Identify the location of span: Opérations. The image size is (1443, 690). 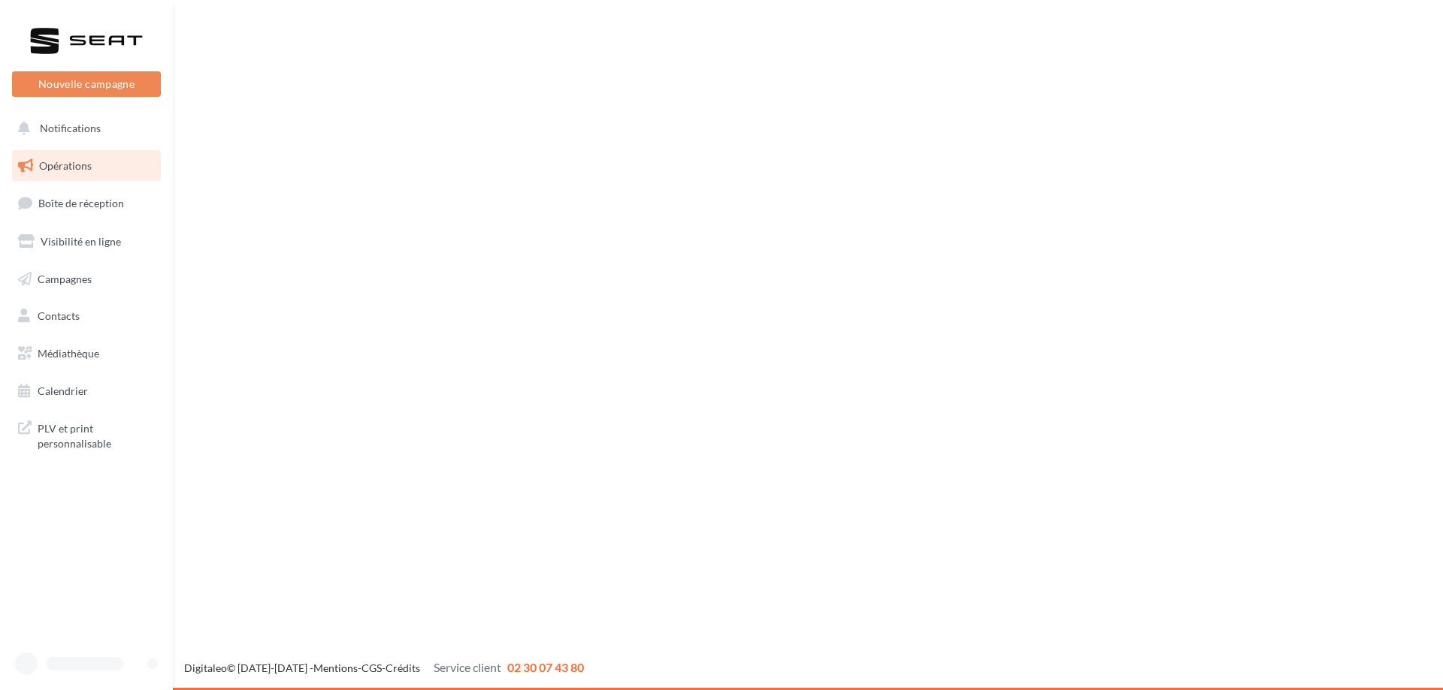
(65, 165).